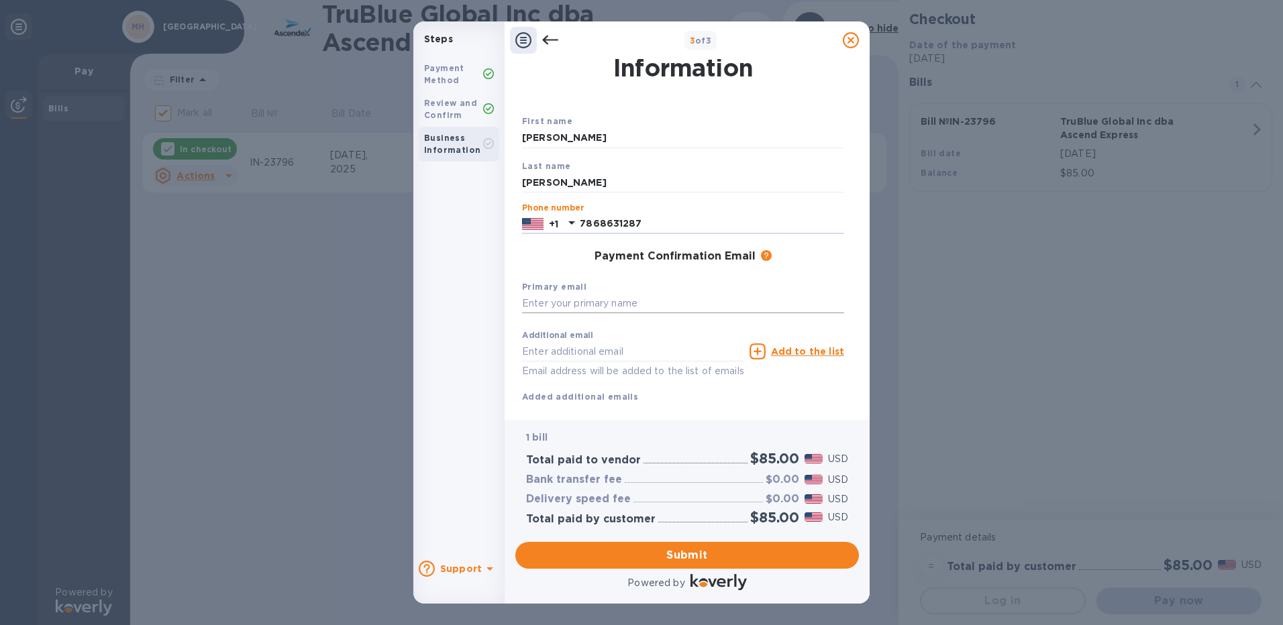 The height and width of the screenshot is (625, 1283). Describe the element at coordinates (533, 224) in the screenshot. I see `img: US` at that location.